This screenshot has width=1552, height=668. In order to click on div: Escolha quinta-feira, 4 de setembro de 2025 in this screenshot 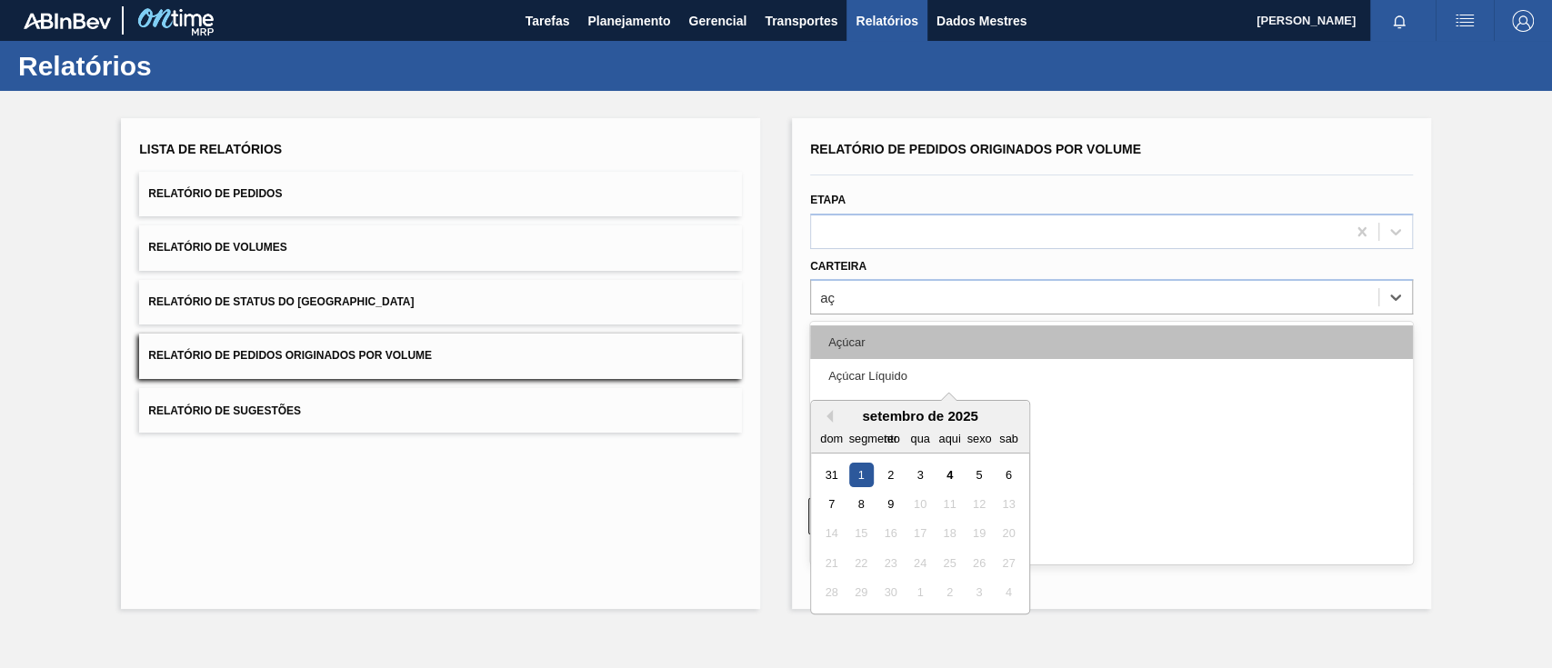, I will do `click(949, 475)`.